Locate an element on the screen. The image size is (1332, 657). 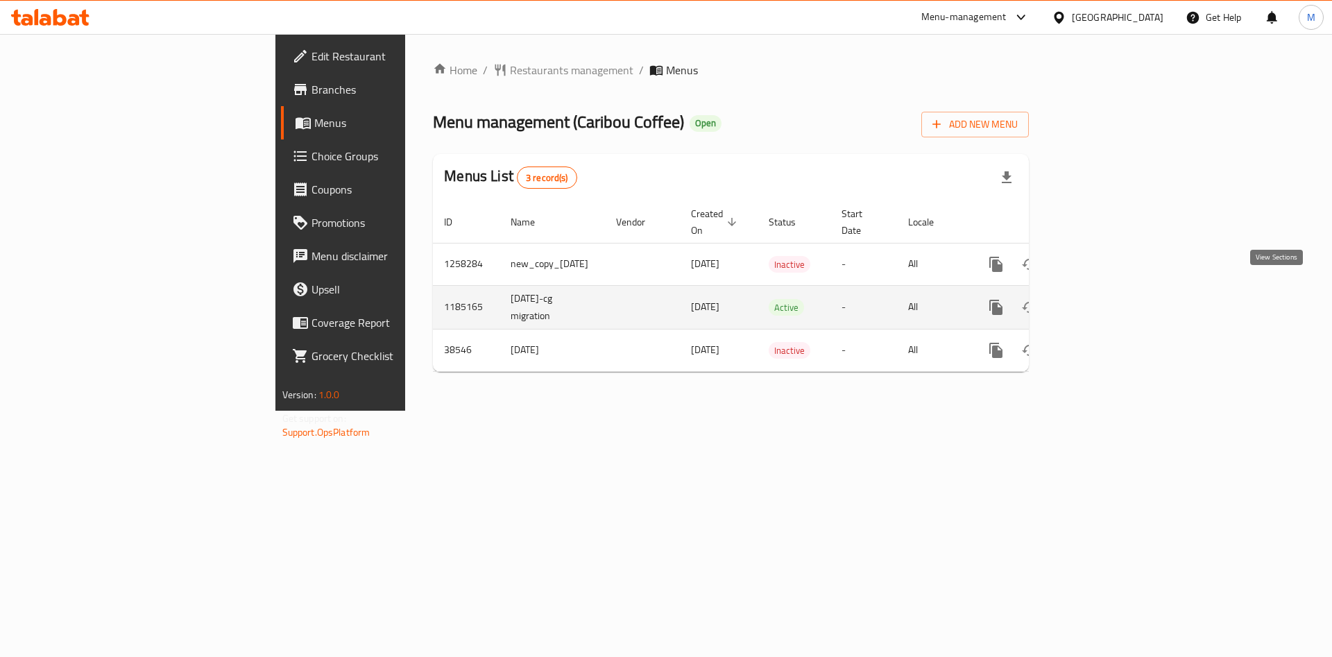
span: Vendor is located at coordinates (639, 222).